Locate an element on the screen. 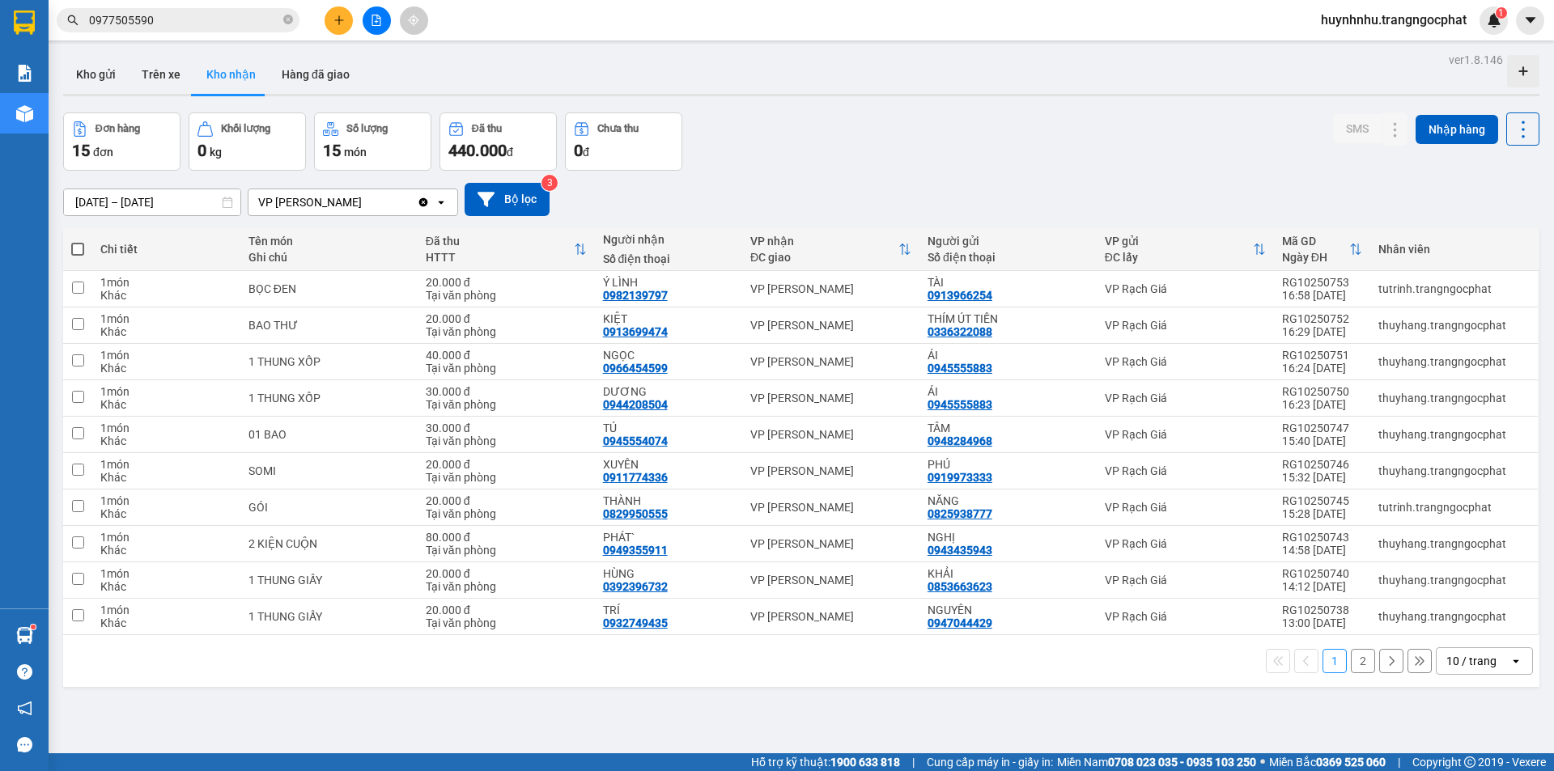  div: 0944208504 is located at coordinates (635, 405).